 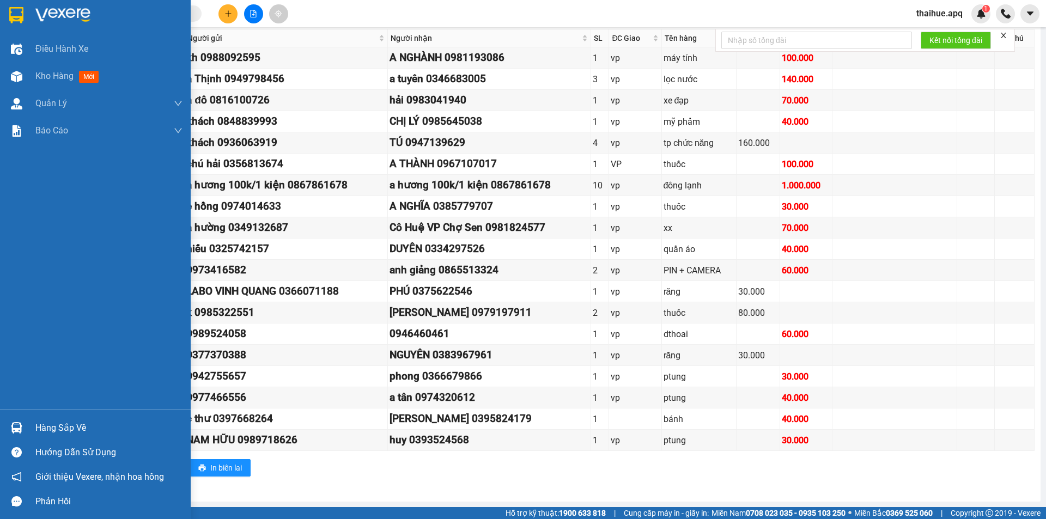 I want to click on span: notification, so click(x=16, y=477).